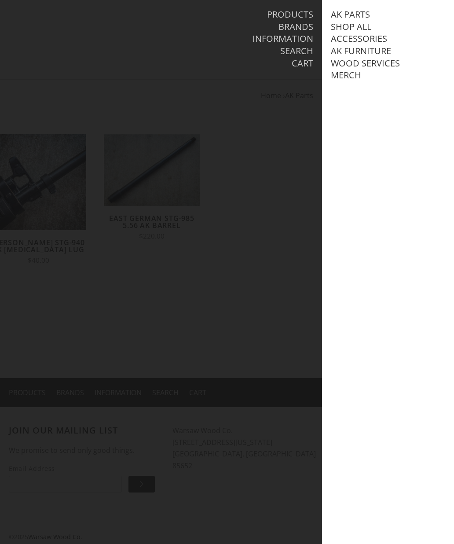 The height and width of the screenshot is (544, 454). I want to click on a: Brands, so click(296, 27).